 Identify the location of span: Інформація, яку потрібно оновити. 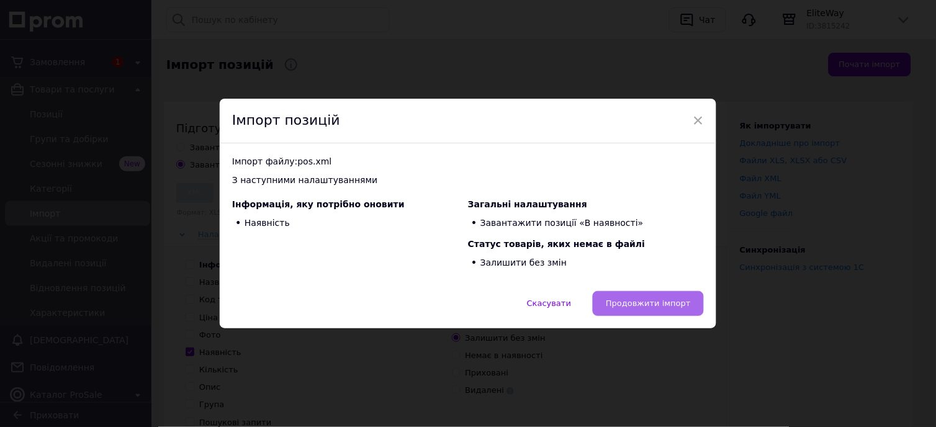
(318, 204).